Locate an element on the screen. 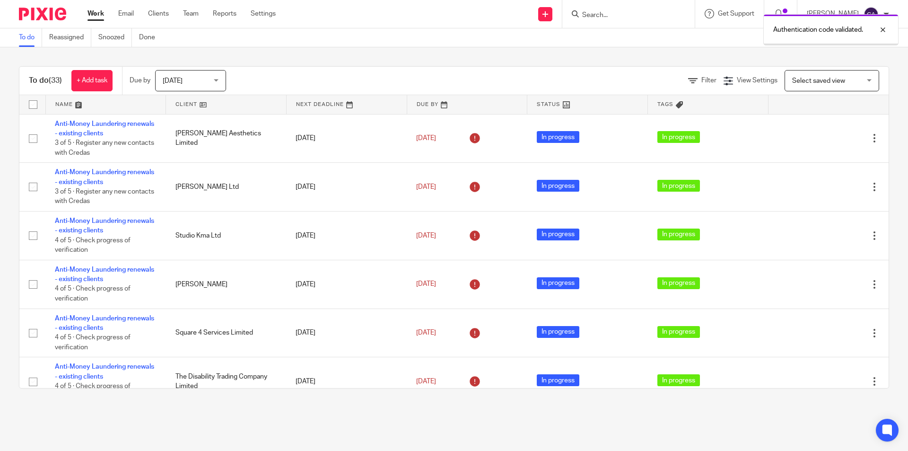  p: Authentication code validated. is located at coordinates (818, 30).